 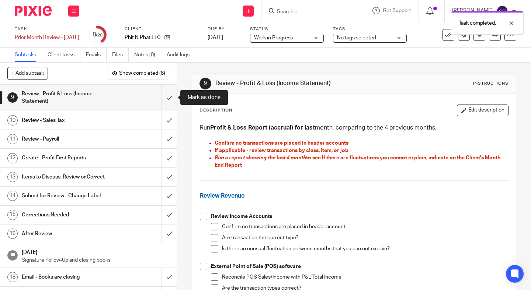 What do you see at coordinates (66, 234) in the screenshot?
I see `h1: After Review` at bounding box center [66, 234].